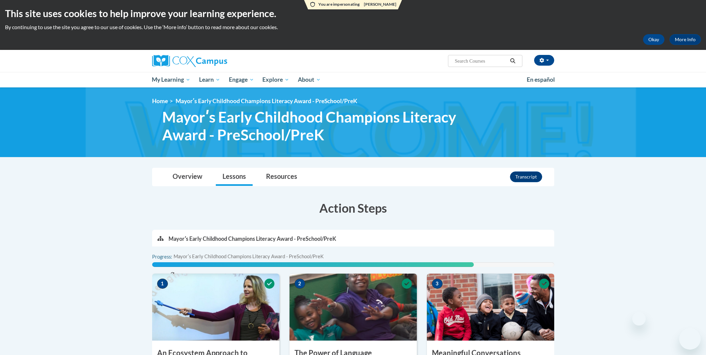 The height and width of the screenshot is (355, 706). Describe the element at coordinates (353, 208) in the screenshot. I see `h3: Action Steps` at that location.